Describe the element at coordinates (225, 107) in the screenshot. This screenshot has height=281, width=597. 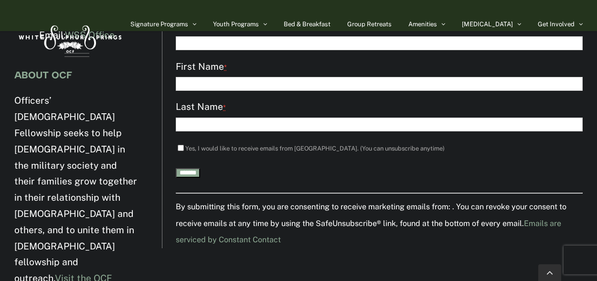
I see `abbr: required` at that location.